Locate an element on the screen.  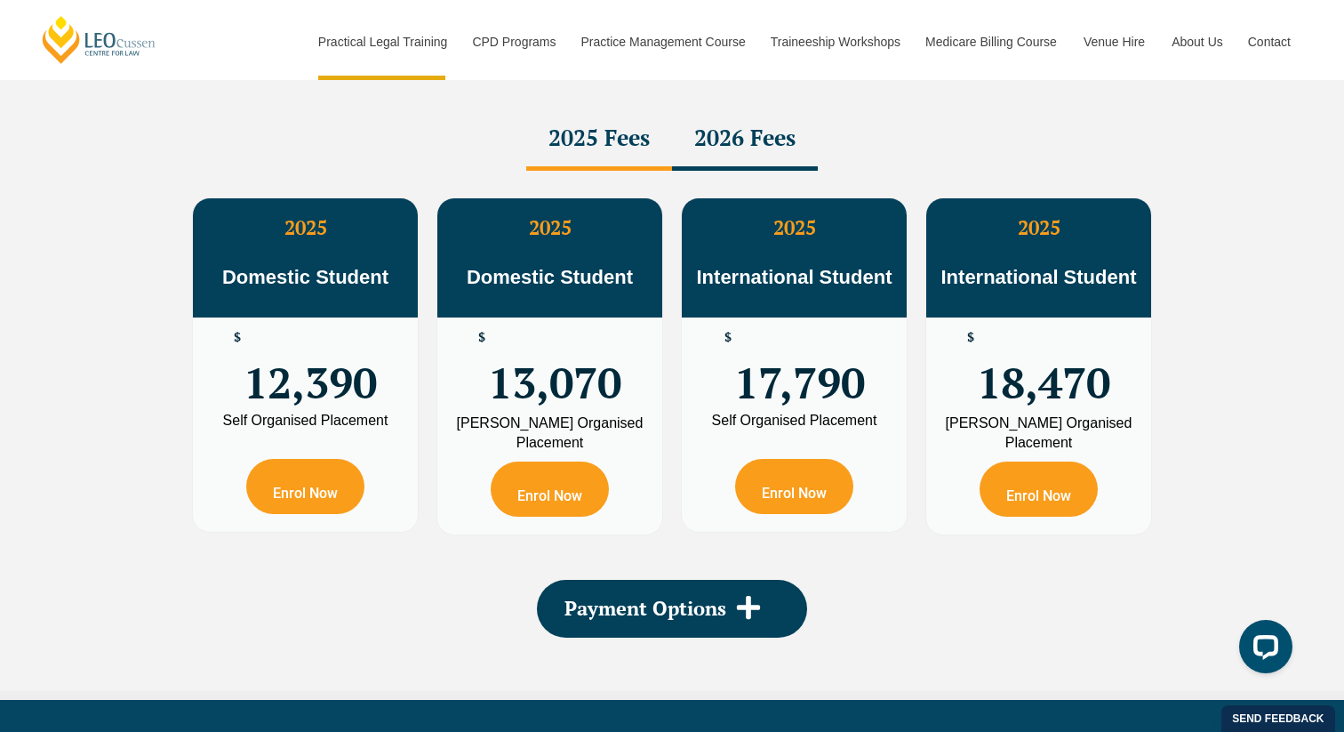
span: 17,790 is located at coordinates (799, 365).